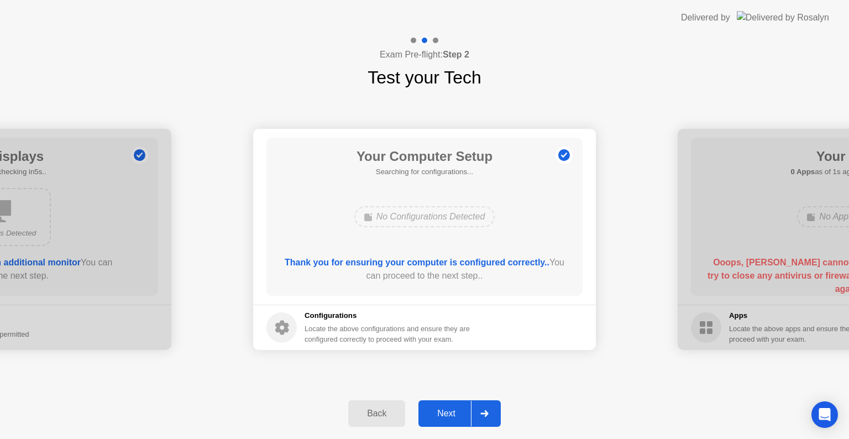 Image resolution: width=849 pixels, height=439 pixels. Describe the element at coordinates (424, 156) in the screenshot. I see `h1: Your Computer Setup` at that location.